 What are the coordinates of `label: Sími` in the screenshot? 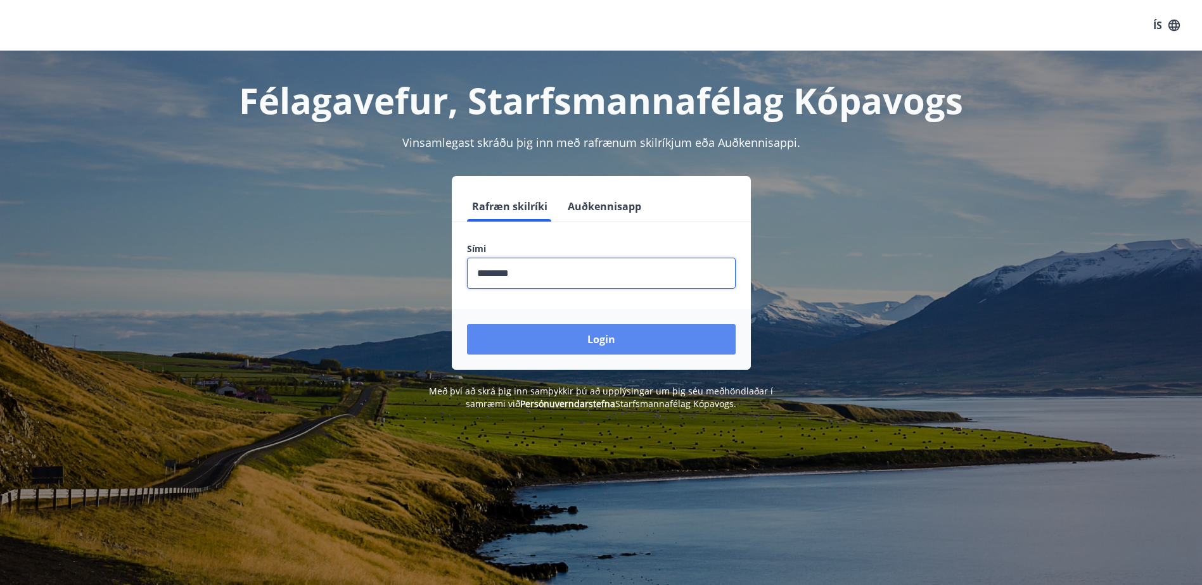 It's located at (601, 249).